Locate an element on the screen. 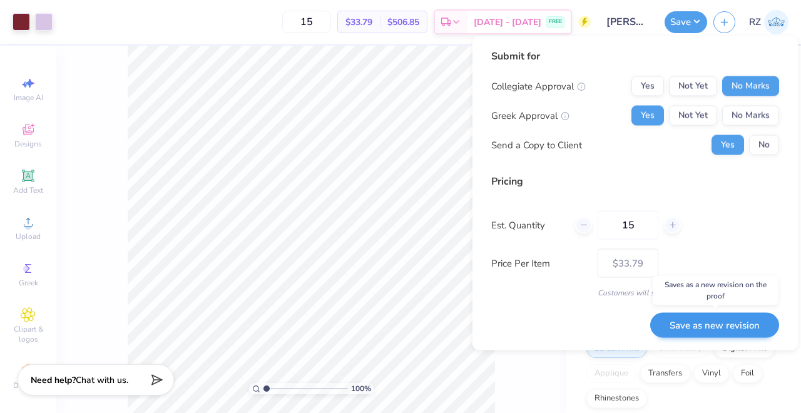 The height and width of the screenshot is (413, 801). div: Collegiate Approval is located at coordinates (538, 86).